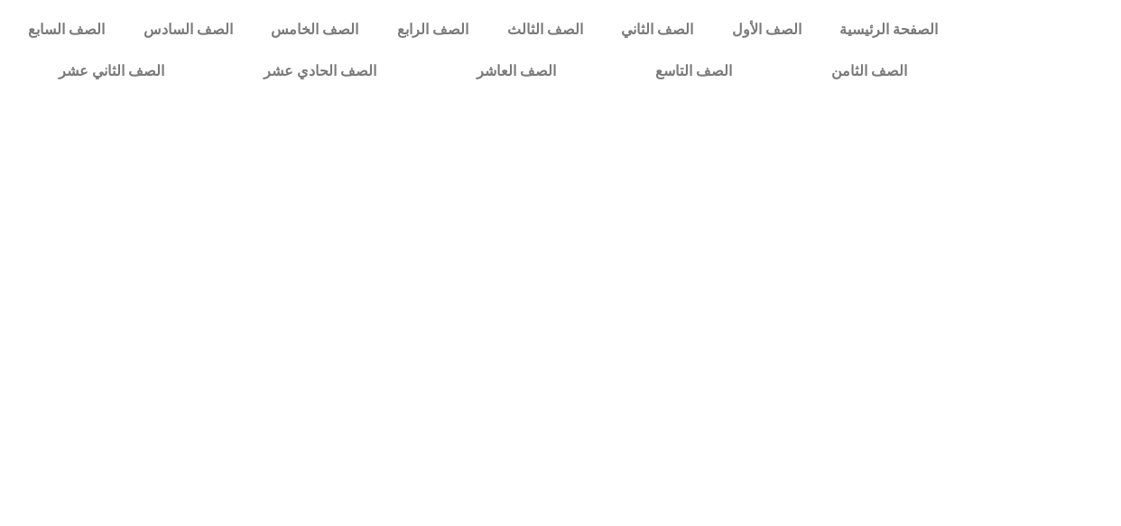 This screenshot has height=526, width=1121. I want to click on a: الصف الثامن, so click(869, 71).